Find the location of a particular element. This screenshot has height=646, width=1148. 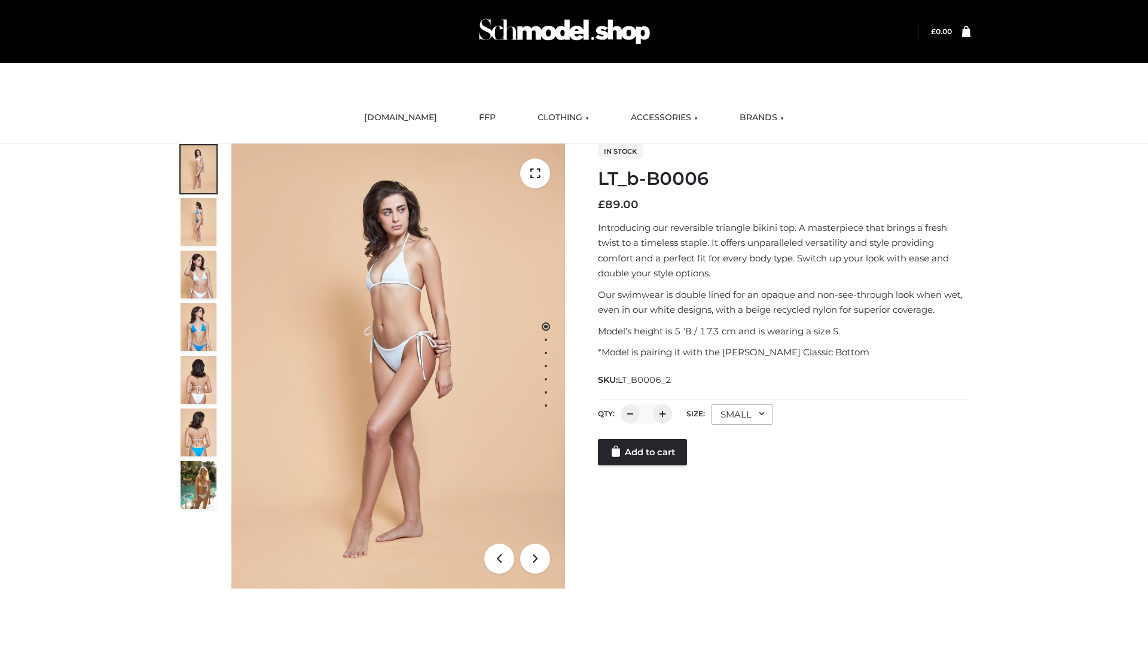

a: ACCESSORIES is located at coordinates (664, 118).